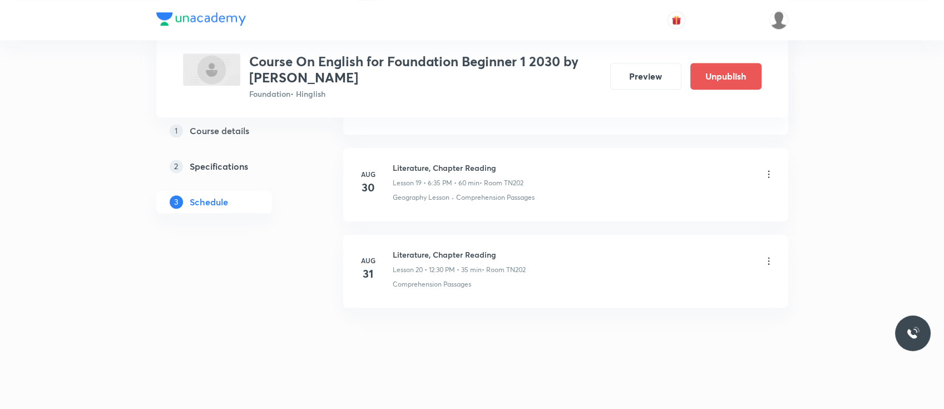 The height and width of the screenshot is (409, 944). I want to click on p: Foundation • Hinglish, so click(425, 93).